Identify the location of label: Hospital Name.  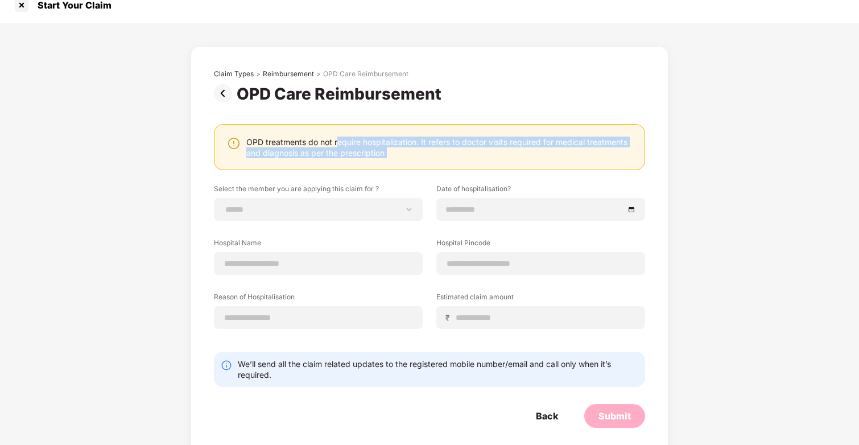
(318, 245).